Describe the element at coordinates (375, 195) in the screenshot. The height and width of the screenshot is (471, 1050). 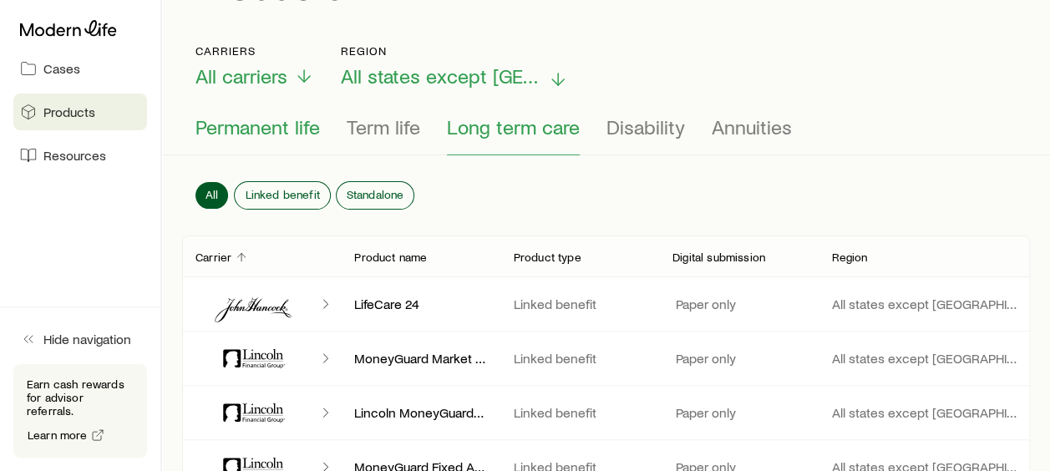
I see `button: Standalone` at that location.